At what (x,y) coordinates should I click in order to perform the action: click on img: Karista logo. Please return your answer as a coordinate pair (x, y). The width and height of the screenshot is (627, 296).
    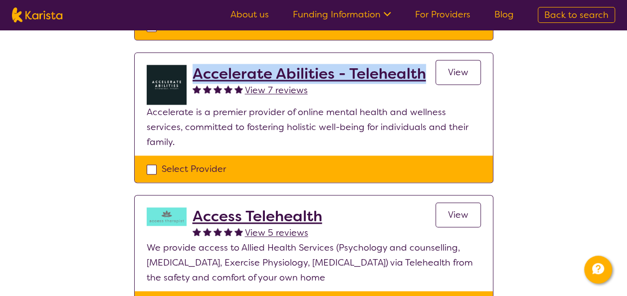
    Looking at the image, I should click on (37, 15).